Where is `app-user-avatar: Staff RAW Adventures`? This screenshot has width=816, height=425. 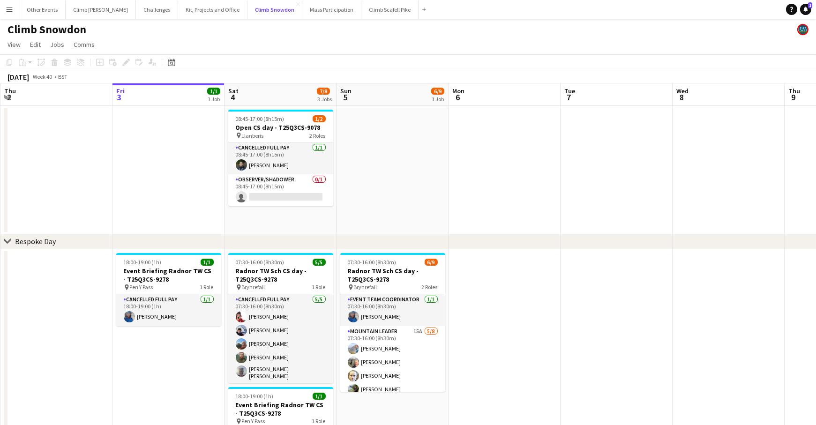 app-user-avatar: Staff RAW Adventures is located at coordinates (803, 30).